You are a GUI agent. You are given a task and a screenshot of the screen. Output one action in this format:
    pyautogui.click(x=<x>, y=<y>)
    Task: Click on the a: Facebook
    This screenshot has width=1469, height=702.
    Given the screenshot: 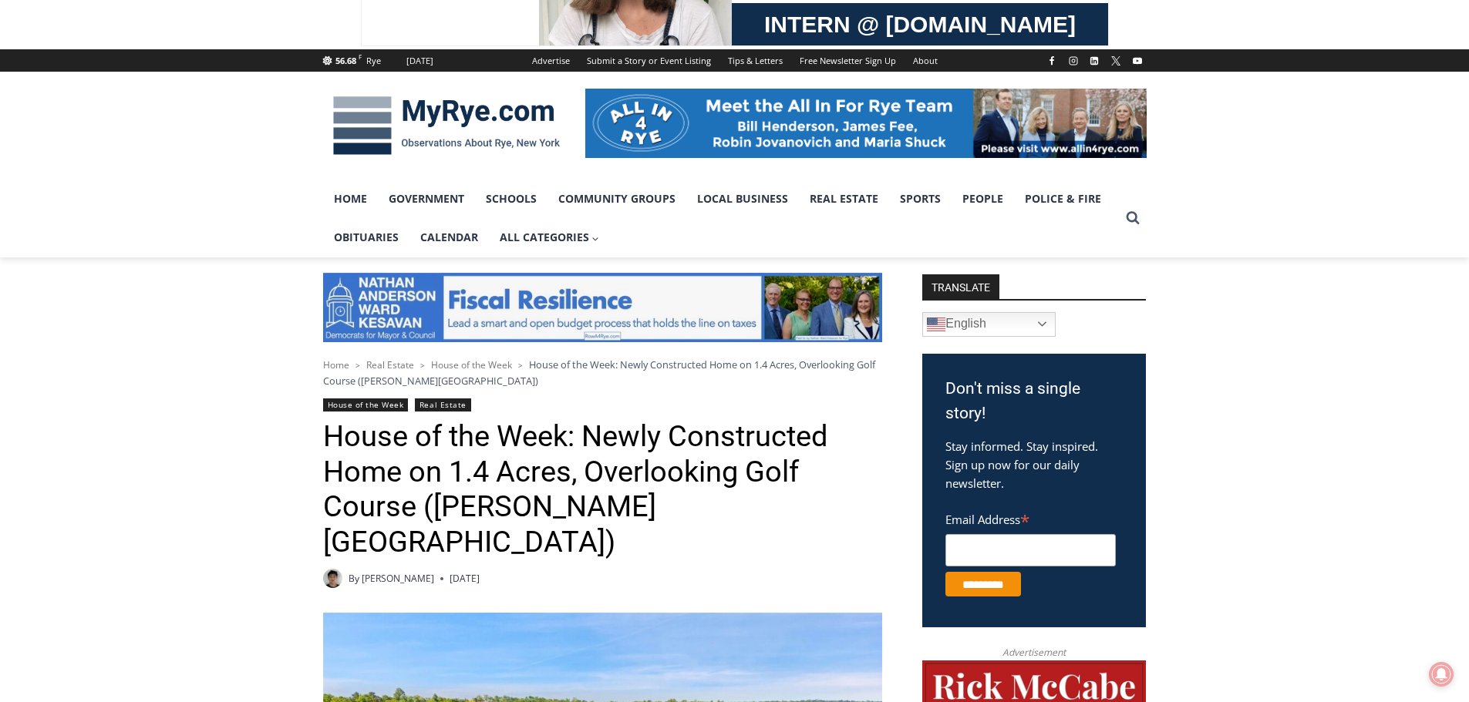 What is the action you would take?
    pyautogui.click(x=1052, y=61)
    